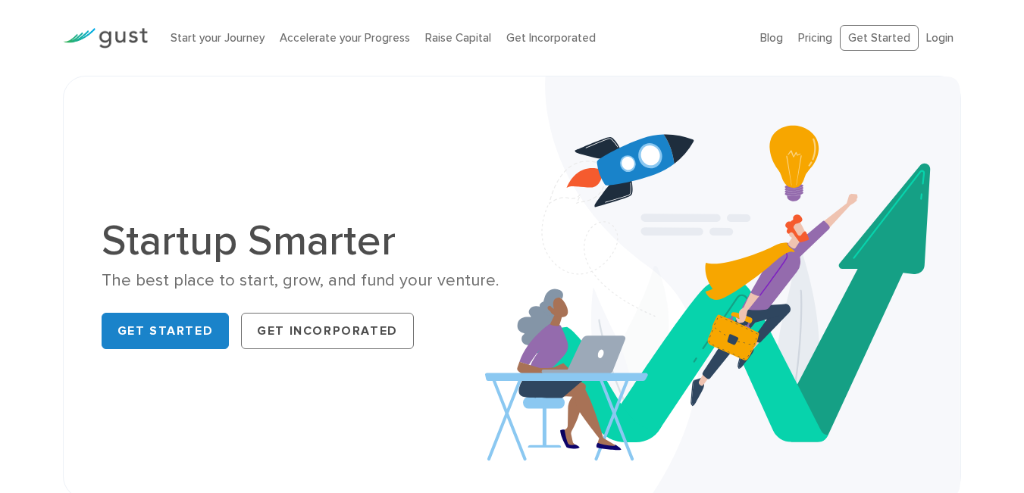 This screenshot has width=1024, height=493. I want to click on a: Pricing, so click(815, 38).